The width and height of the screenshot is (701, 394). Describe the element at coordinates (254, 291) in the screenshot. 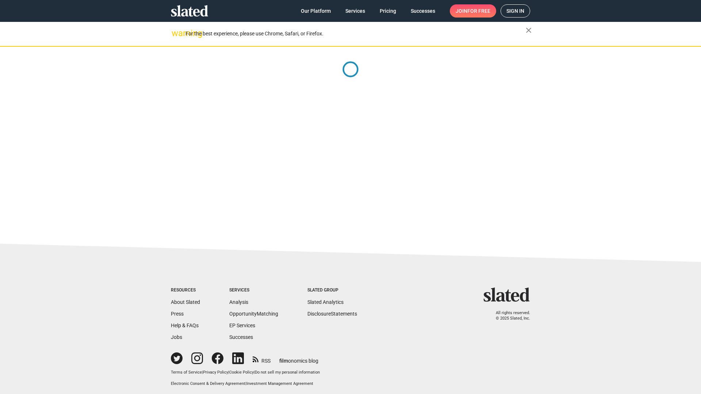

I see `div: Services` at that location.